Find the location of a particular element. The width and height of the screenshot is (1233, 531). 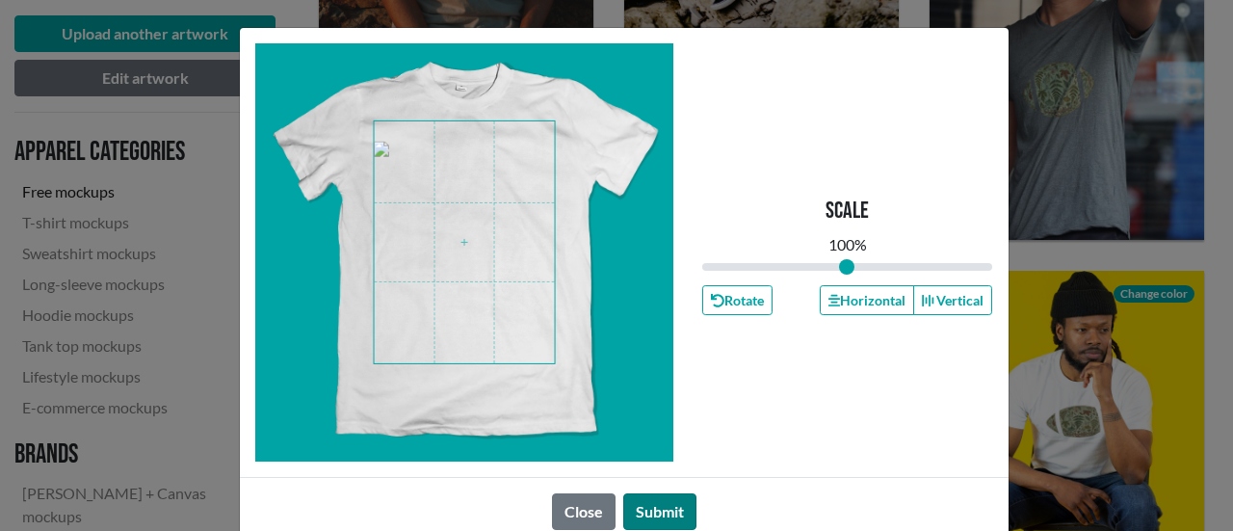

div: 100 % is located at coordinates (848, 245).